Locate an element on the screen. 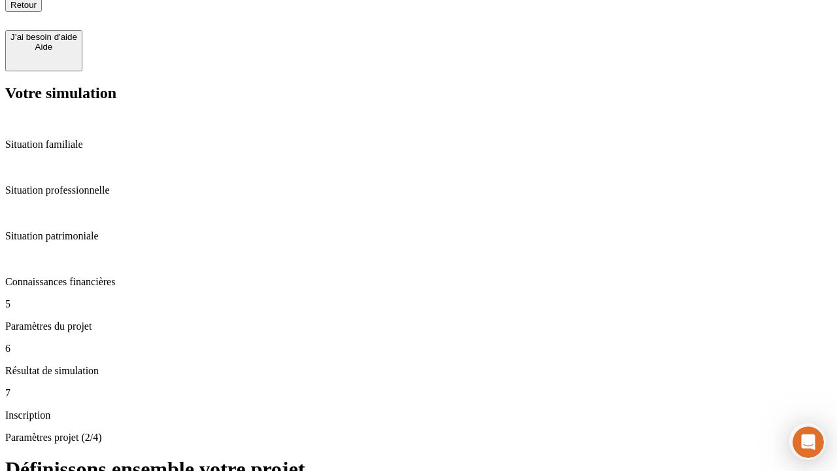 This screenshot has height=471, width=837. p: 7 is located at coordinates (419, 393).